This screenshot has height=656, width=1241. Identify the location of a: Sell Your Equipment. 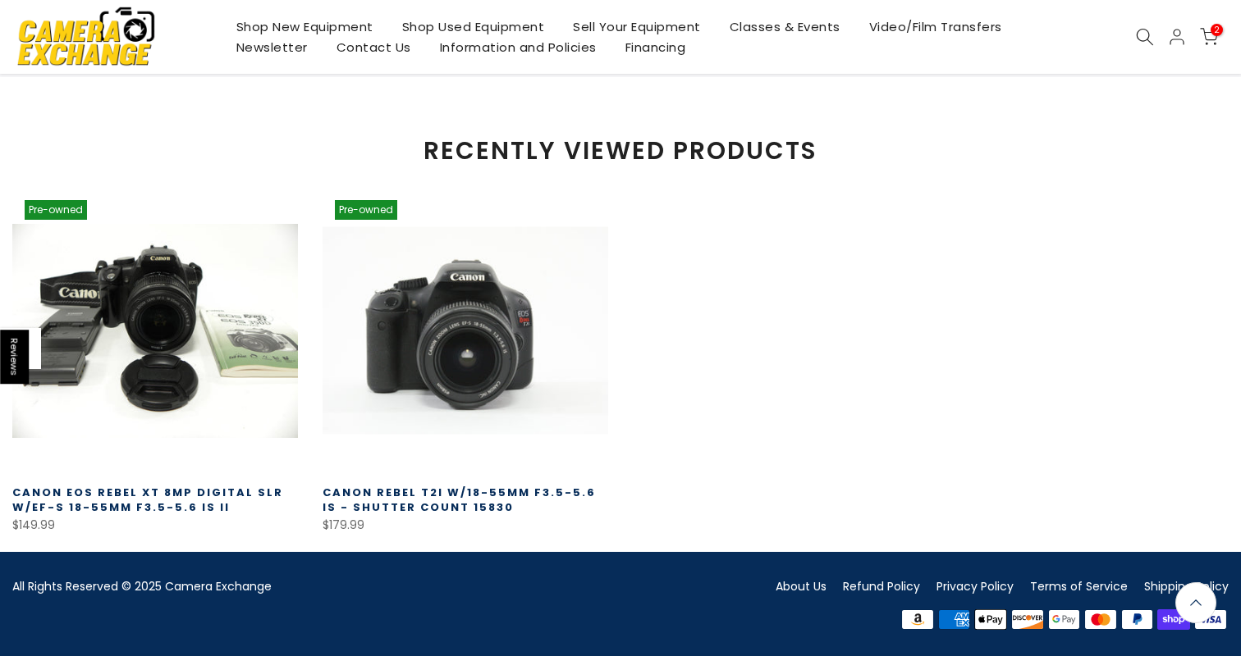
(637, 26).